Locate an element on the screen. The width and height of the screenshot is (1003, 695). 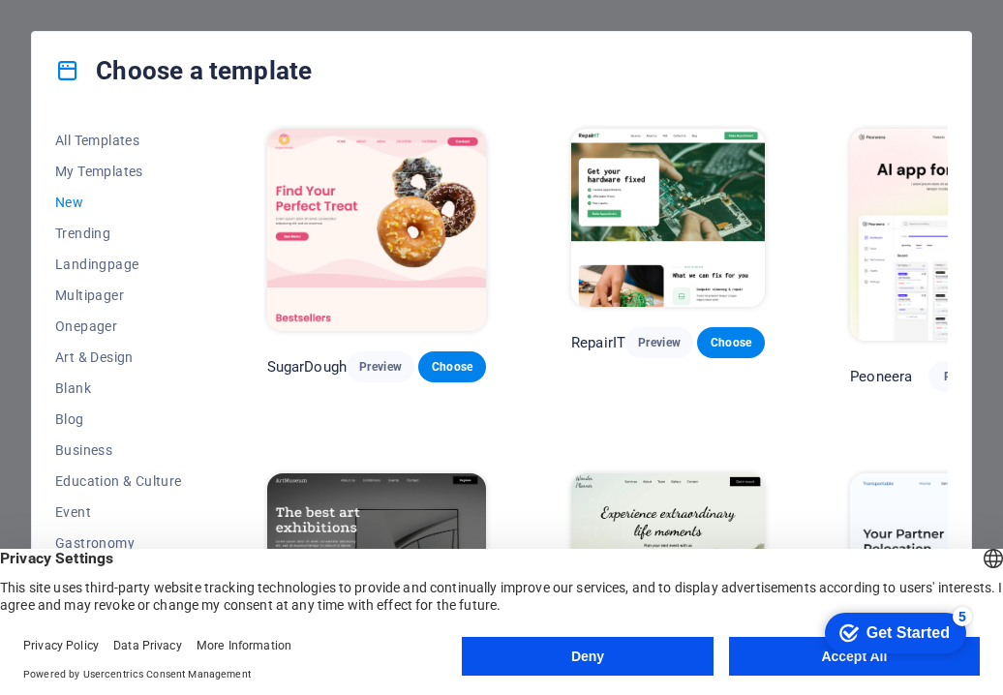
div: Get Started is located at coordinates (99, 30).